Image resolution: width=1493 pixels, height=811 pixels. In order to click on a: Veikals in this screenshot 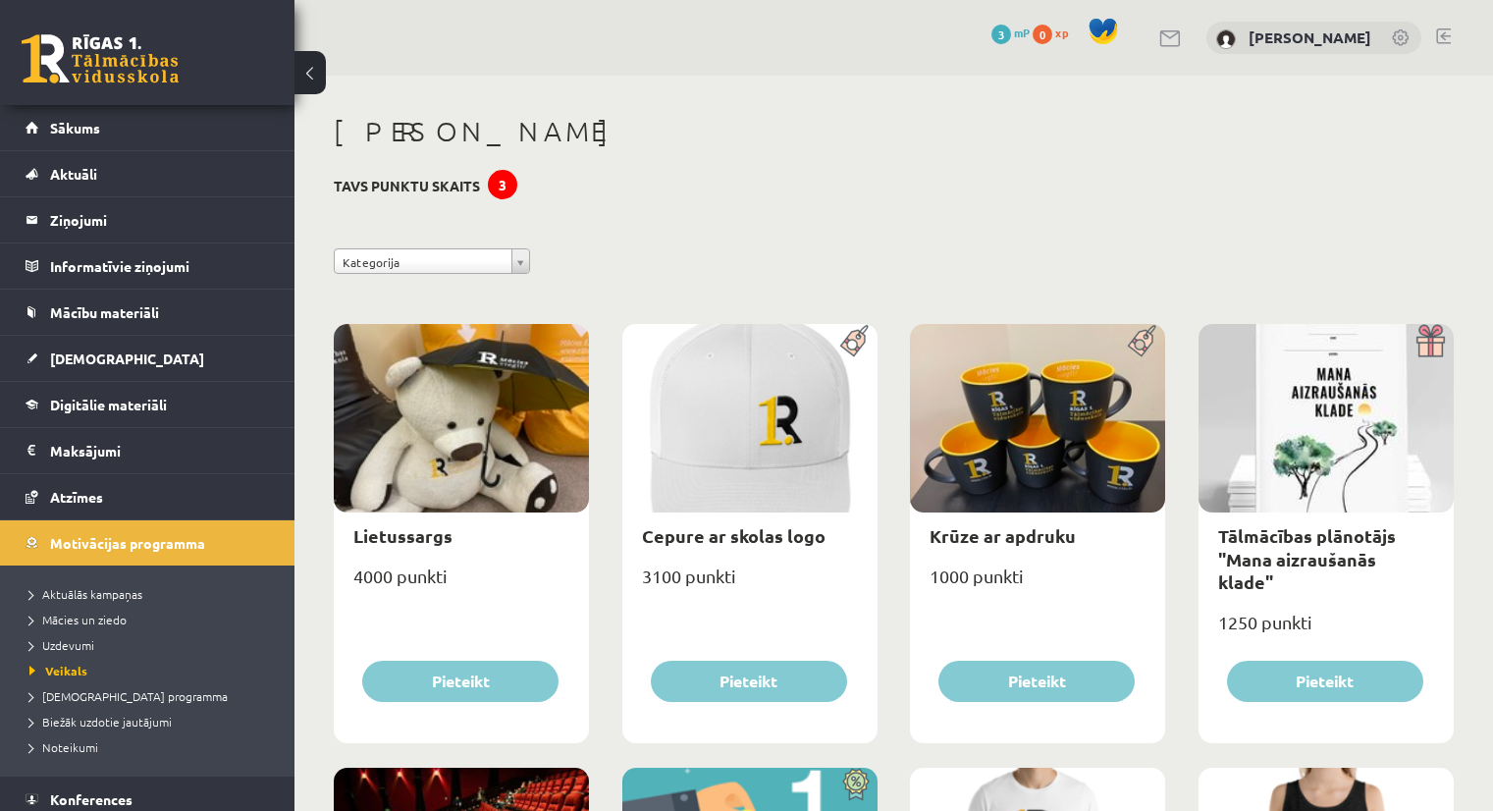, I will do `click(152, 670)`.